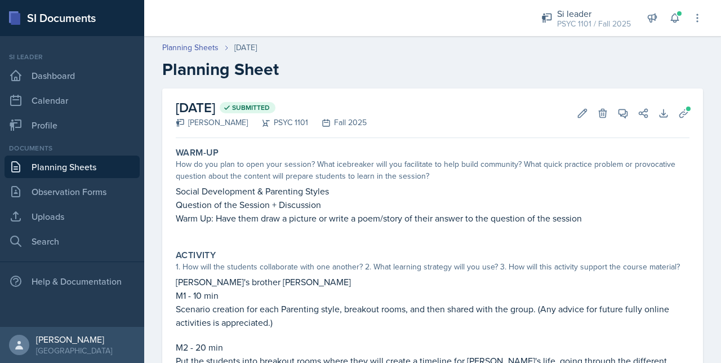 This screenshot has width=721, height=363. What do you see at coordinates (433, 170) in the screenshot?
I see `div: How do you plan to open your session? What icebreaker will you facilitate to help build community...` at bounding box center [433, 170].